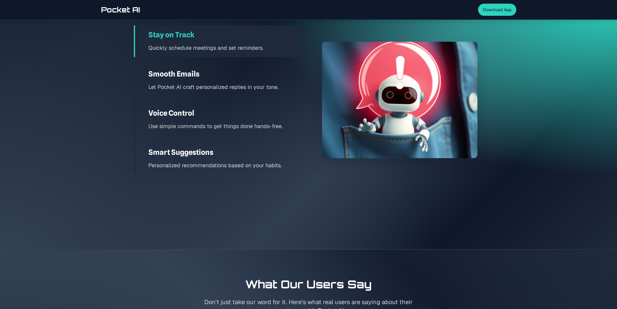 The image size is (617, 309). I want to click on button: Download App, so click(497, 10).